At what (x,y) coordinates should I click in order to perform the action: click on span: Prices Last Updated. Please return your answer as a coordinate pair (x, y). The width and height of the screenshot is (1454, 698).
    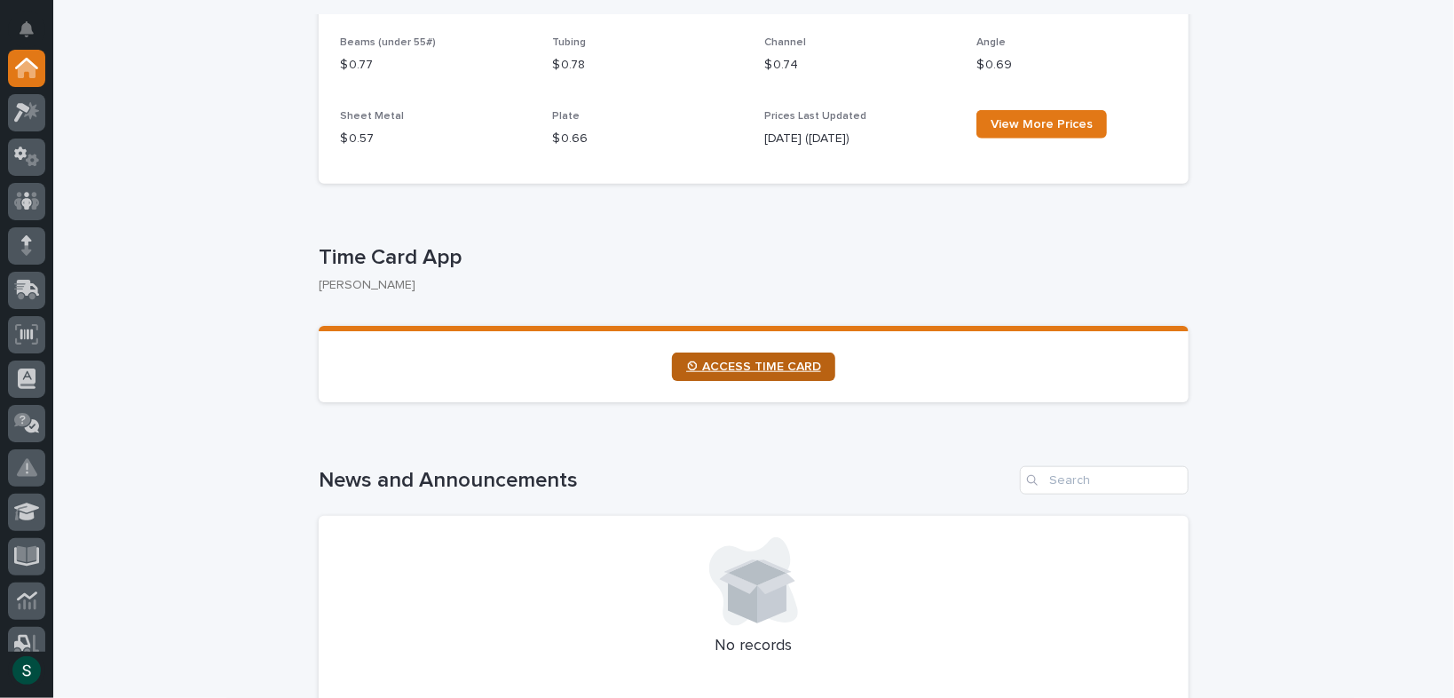
    Looking at the image, I should click on (815, 116).